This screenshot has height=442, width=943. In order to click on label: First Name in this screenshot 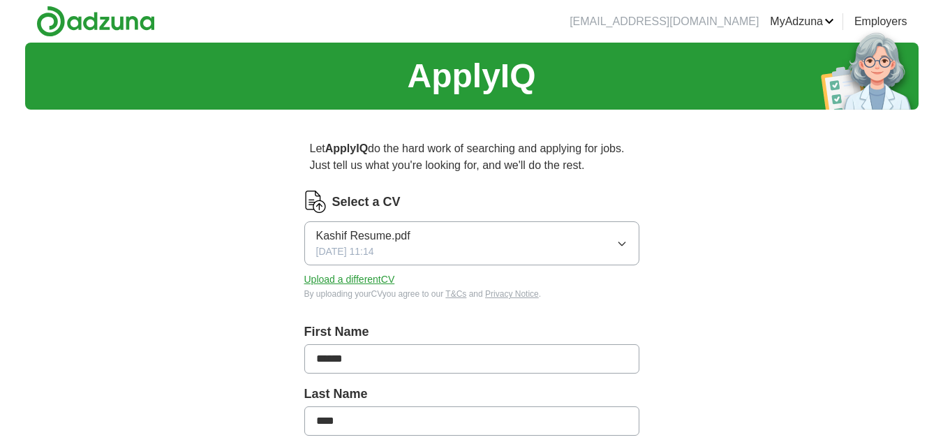, I will do `click(472, 332)`.